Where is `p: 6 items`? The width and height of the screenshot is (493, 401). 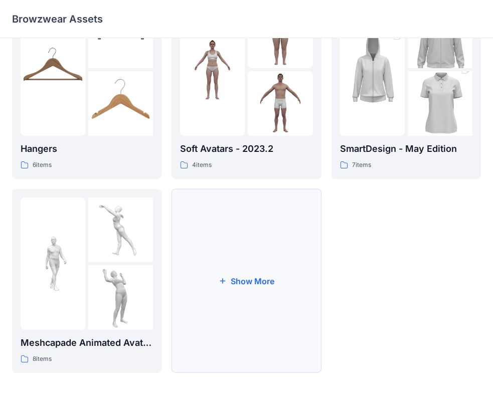
p: 6 items is located at coordinates (42, 165).